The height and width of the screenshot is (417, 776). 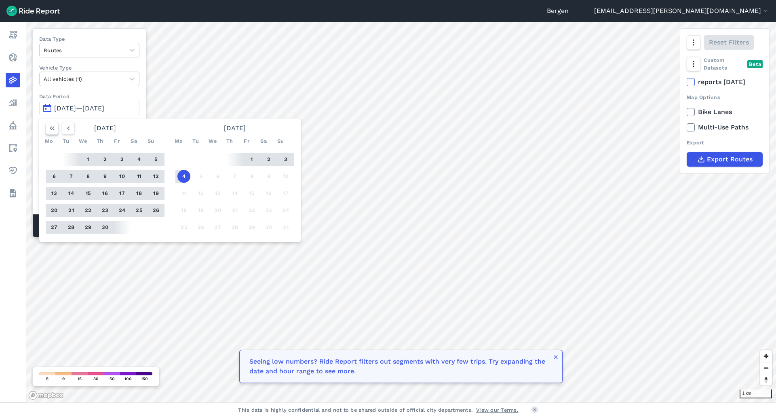 What do you see at coordinates (725, 112) in the screenshot?
I see `label: Bike Lanes` at bounding box center [725, 112].